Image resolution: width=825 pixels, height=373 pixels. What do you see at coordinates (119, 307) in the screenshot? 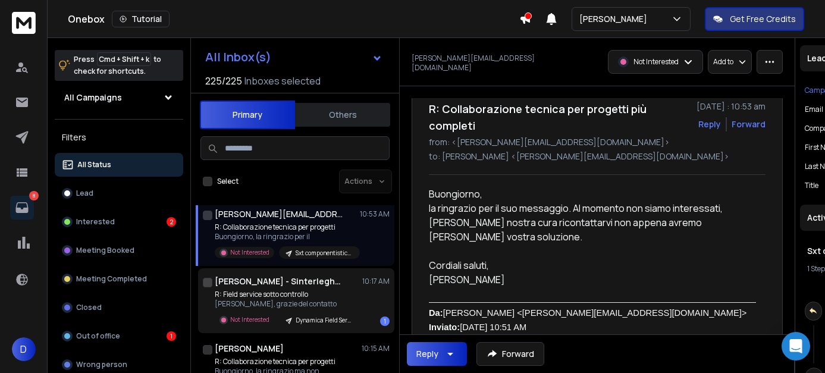
I see `button: Closed` at bounding box center [119, 307].